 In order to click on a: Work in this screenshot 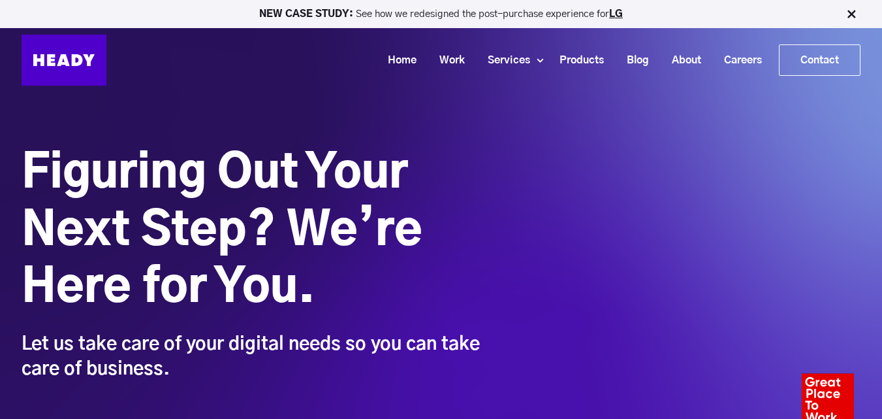, I will do `click(447, 60)`.